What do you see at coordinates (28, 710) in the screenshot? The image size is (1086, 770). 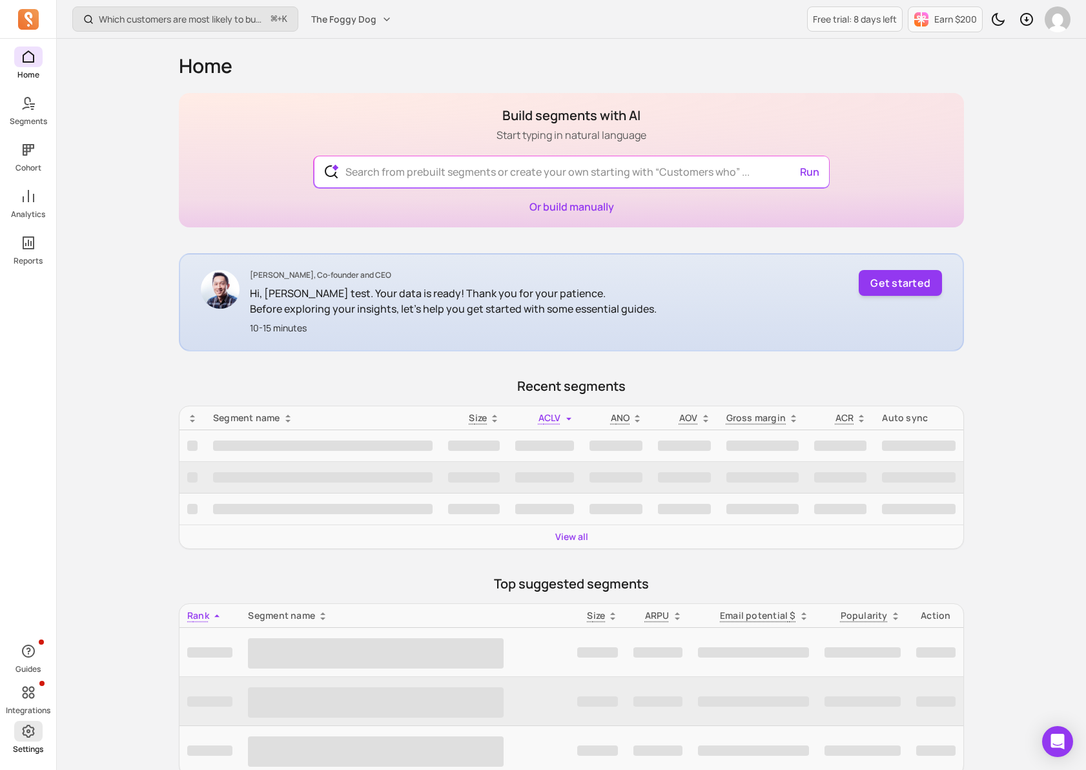 I see `p: Integrations` at bounding box center [28, 710].